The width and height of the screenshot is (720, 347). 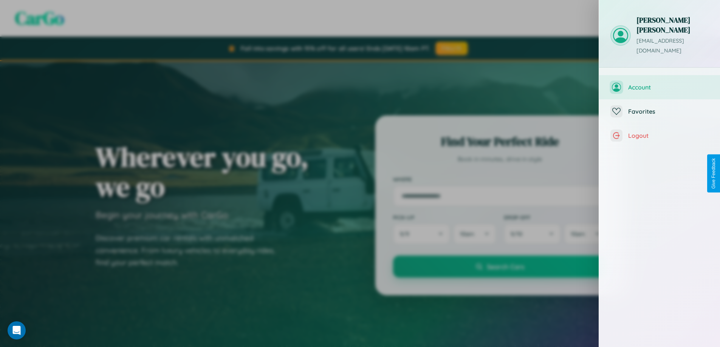 I want to click on span: Favorites, so click(x=668, y=111).